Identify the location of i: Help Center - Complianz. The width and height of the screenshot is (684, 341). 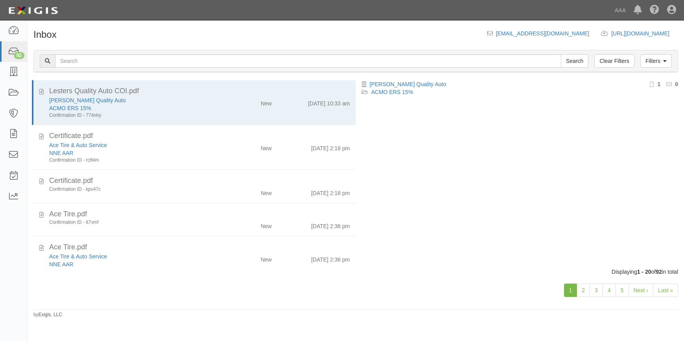
(654, 10).